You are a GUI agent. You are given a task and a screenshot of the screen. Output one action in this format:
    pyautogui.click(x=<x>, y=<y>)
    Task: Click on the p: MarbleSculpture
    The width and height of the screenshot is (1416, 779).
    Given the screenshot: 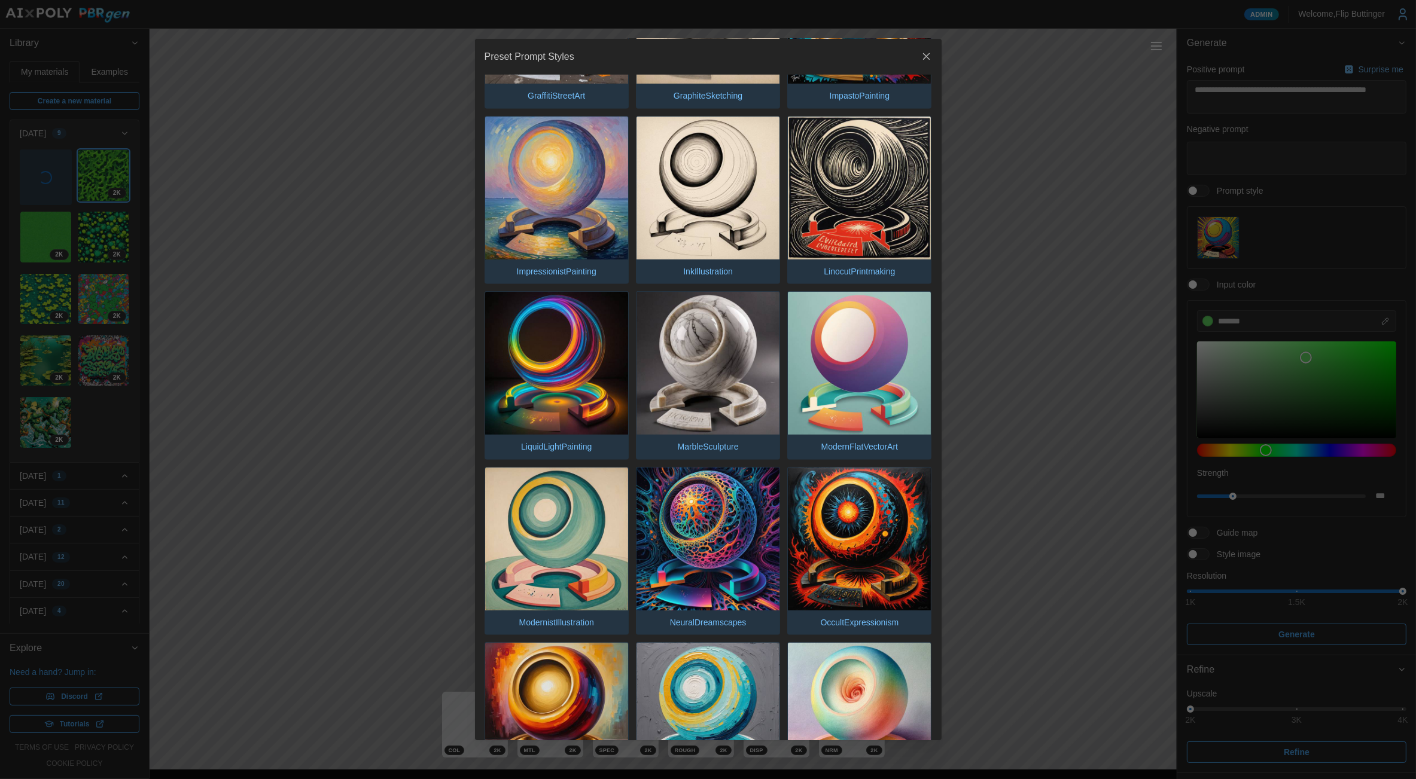 What is the action you would take?
    pyautogui.click(x=708, y=447)
    